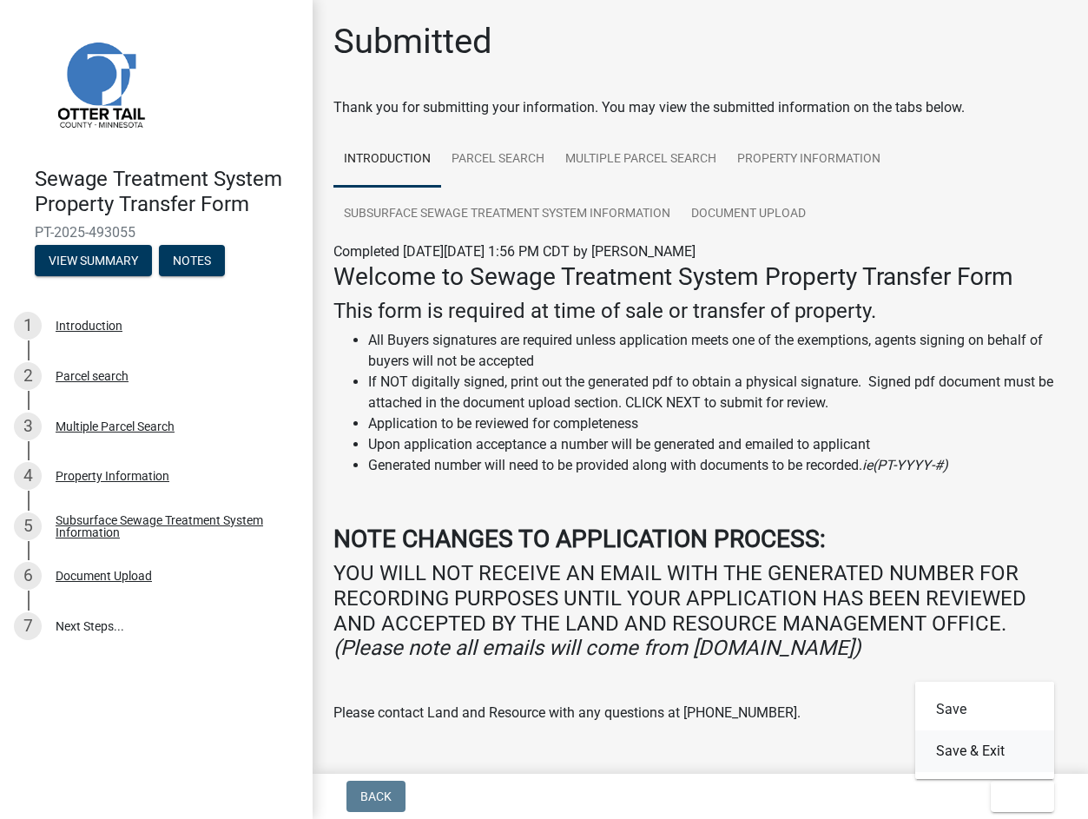 The width and height of the screenshot is (1088, 819). I want to click on div: Property Information, so click(112, 476).